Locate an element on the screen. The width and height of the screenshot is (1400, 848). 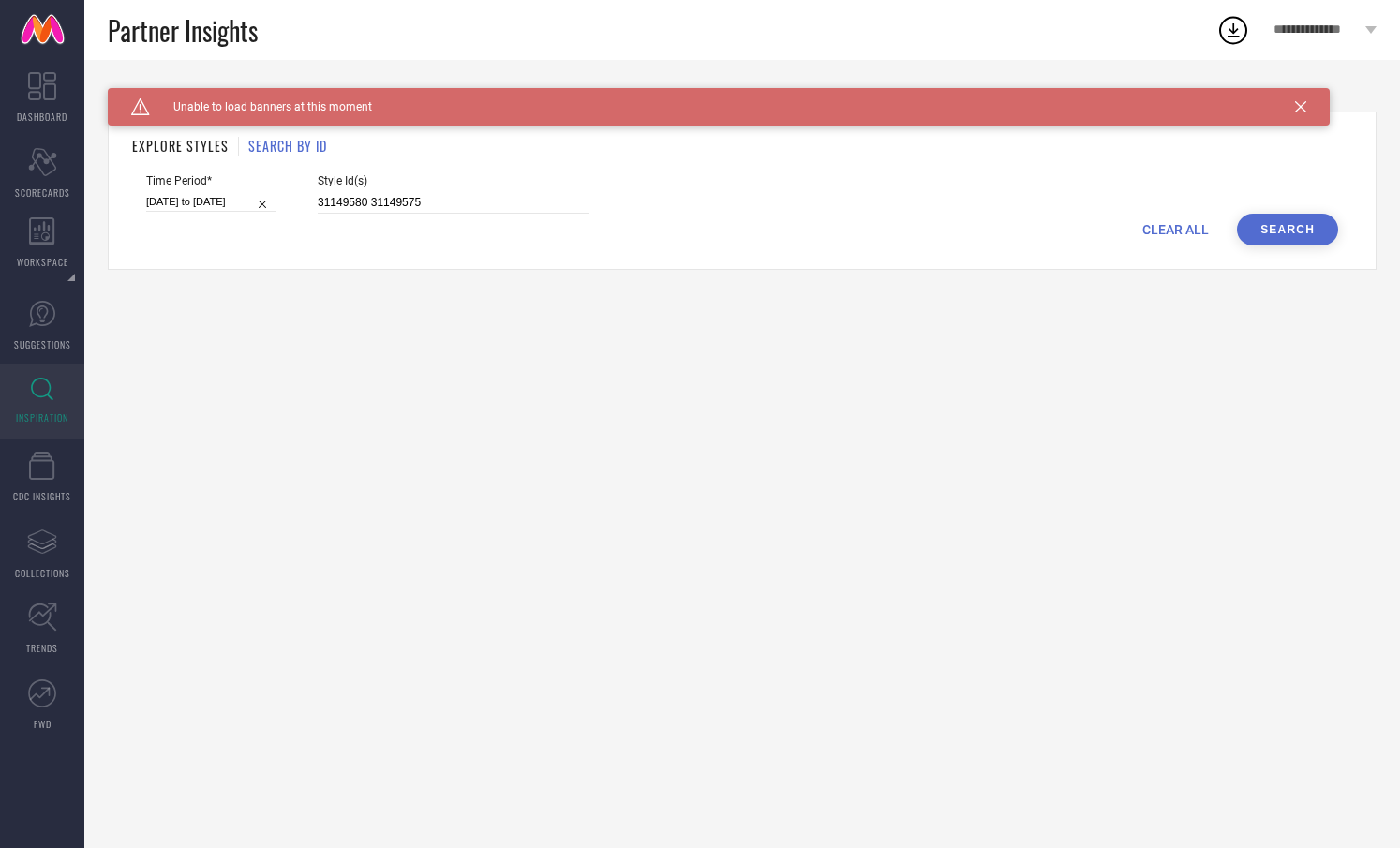
span: TRENDS is located at coordinates (42, 647).